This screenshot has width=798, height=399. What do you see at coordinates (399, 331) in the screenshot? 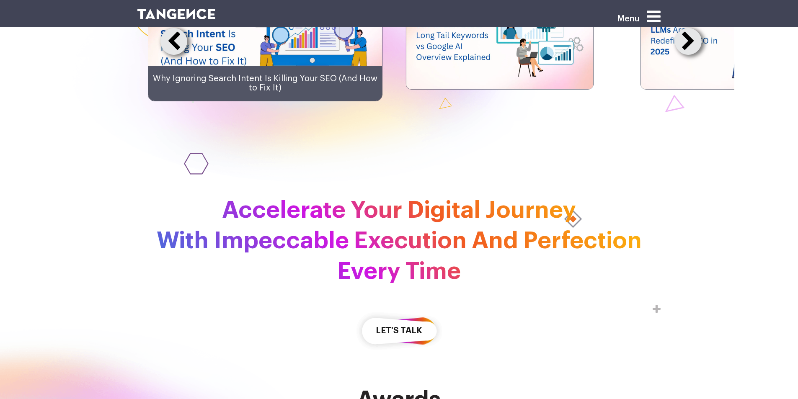
I see `a: let's talk` at bounding box center [399, 331].